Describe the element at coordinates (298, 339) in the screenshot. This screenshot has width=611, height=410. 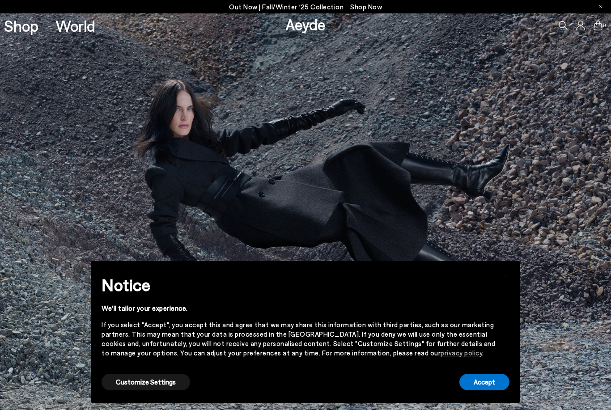
I see `div: If you select "Accept", you accept this and agree that we may share this information with third p...` at that location.